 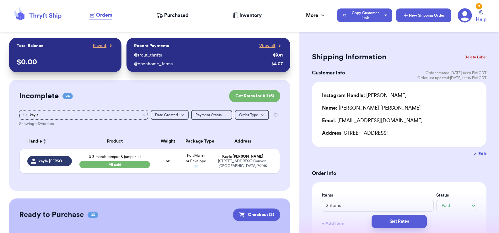 I want to click on a: Help, so click(x=481, y=17).